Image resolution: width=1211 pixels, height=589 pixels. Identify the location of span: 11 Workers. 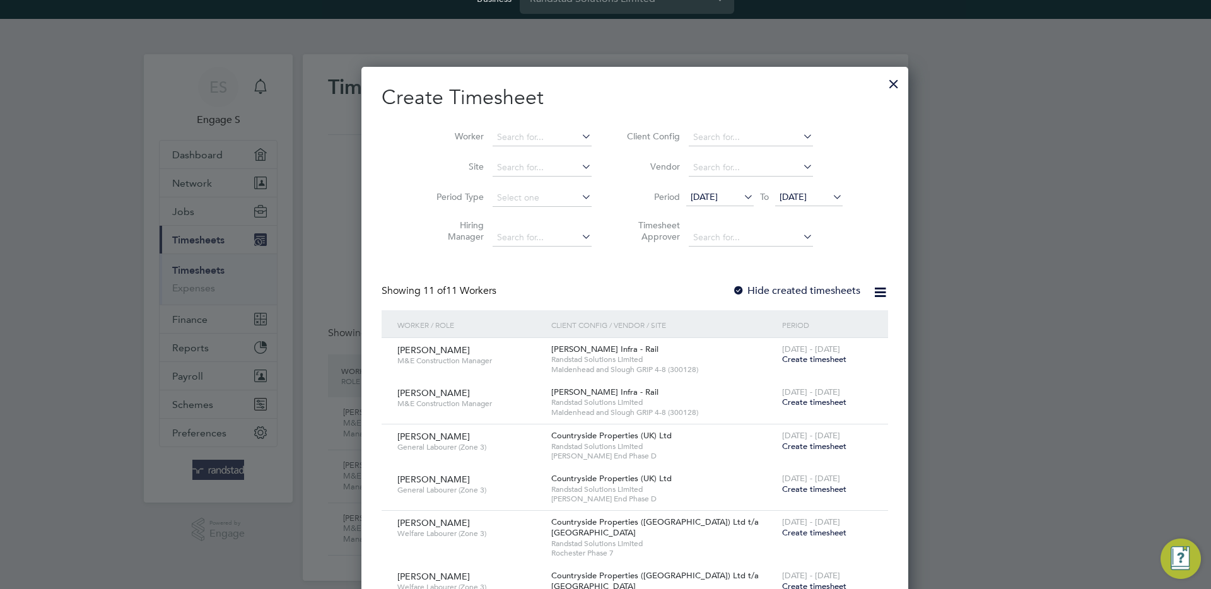
(460, 291).